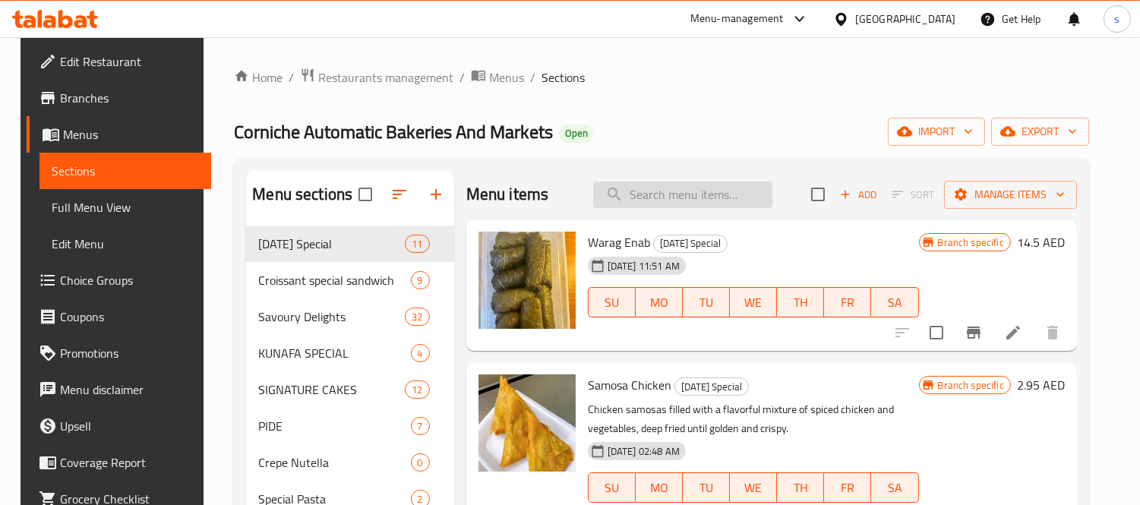  I want to click on div: SIGNATURE CAKES12, so click(349, 390).